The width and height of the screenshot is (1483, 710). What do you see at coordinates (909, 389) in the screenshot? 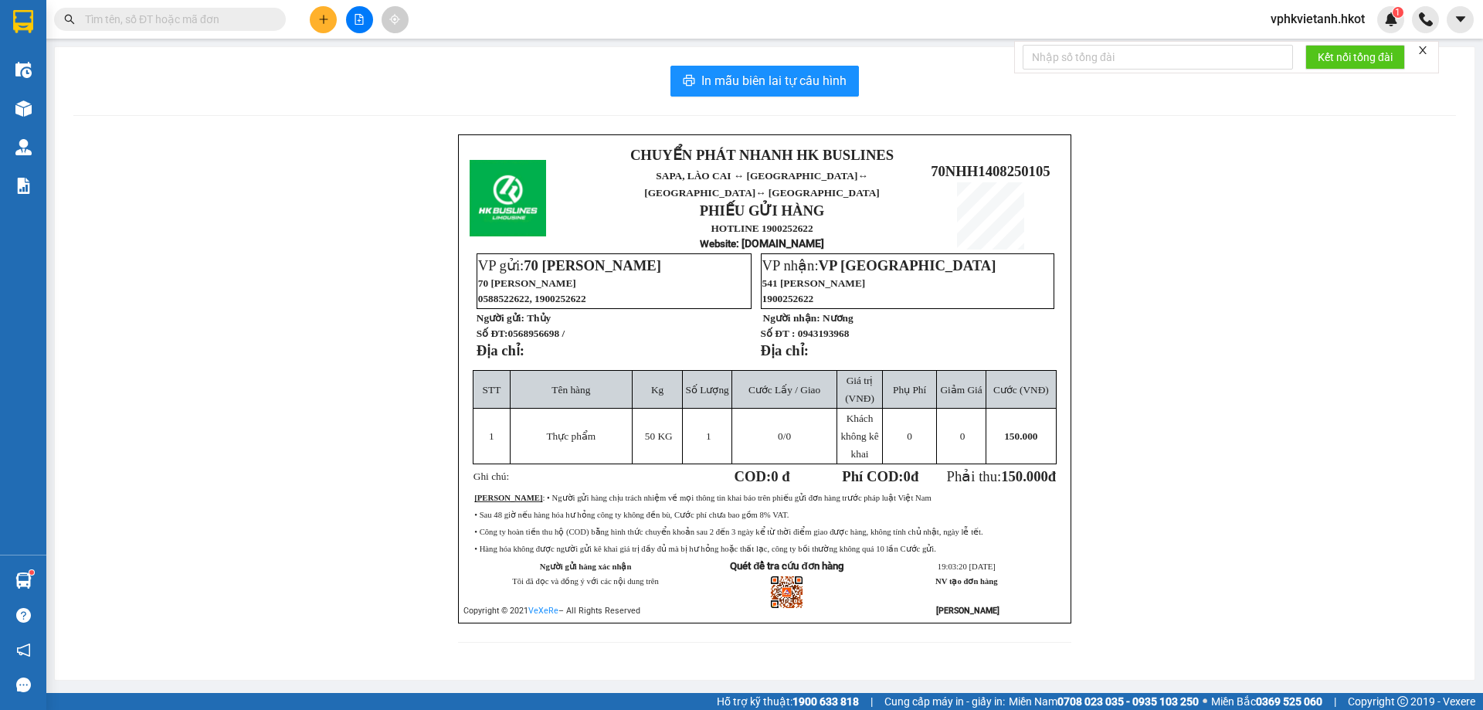
I see `span: Phụ Phí` at bounding box center [909, 389].